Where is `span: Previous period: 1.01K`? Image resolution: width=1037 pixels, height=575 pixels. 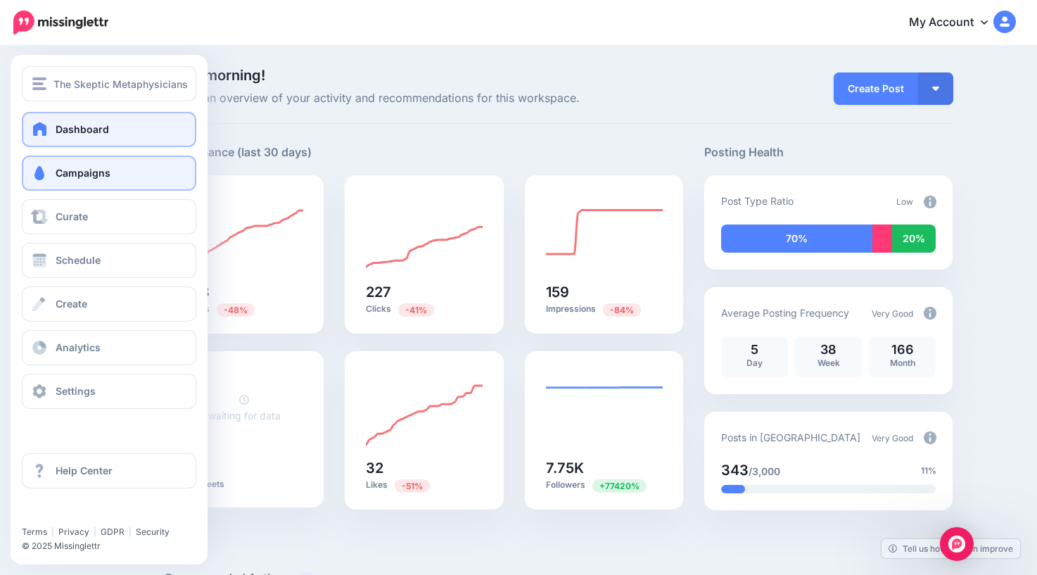
span: Previous period: 1.01K is located at coordinates (622, 309).